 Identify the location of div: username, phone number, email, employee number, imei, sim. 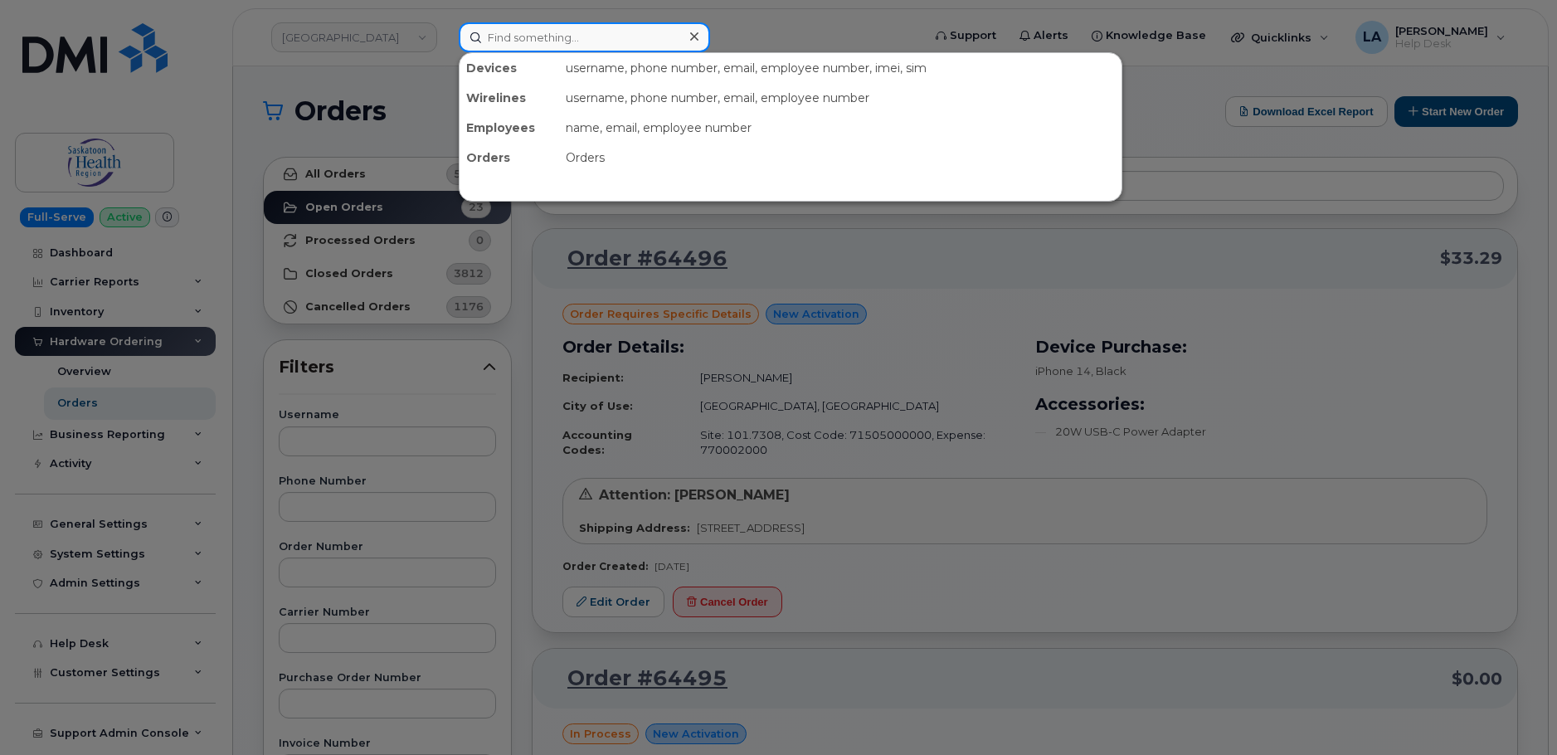
(841, 68).